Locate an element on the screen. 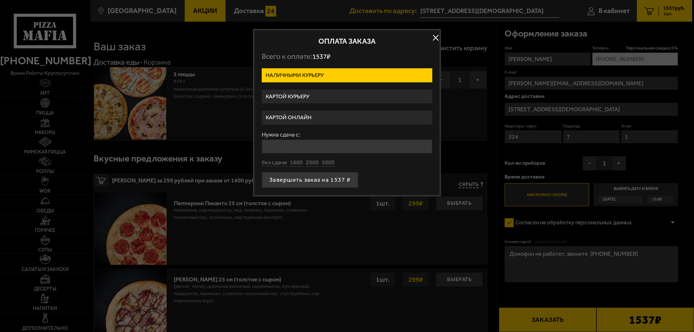 The image size is (694, 332). span: 1537 ₽ is located at coordinates (321, 56).